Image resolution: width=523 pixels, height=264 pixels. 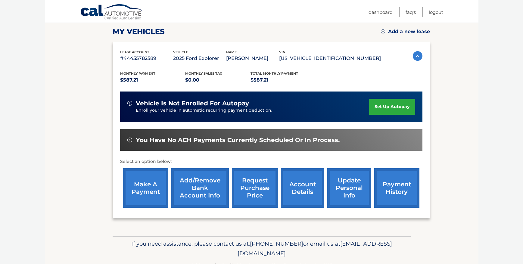 What do you see at coordinates (255, 188) in the screenshot?
I see `a: request purchase price` at bounding box center [255, 188].